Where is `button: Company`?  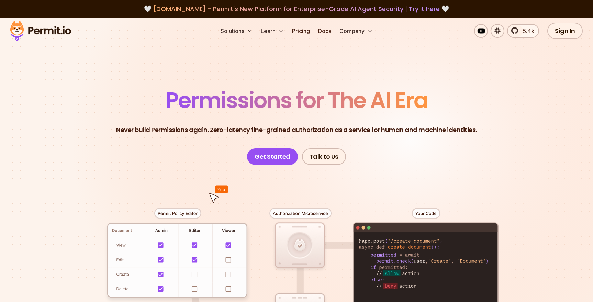
button: Company is located at coordinates (356, 31).